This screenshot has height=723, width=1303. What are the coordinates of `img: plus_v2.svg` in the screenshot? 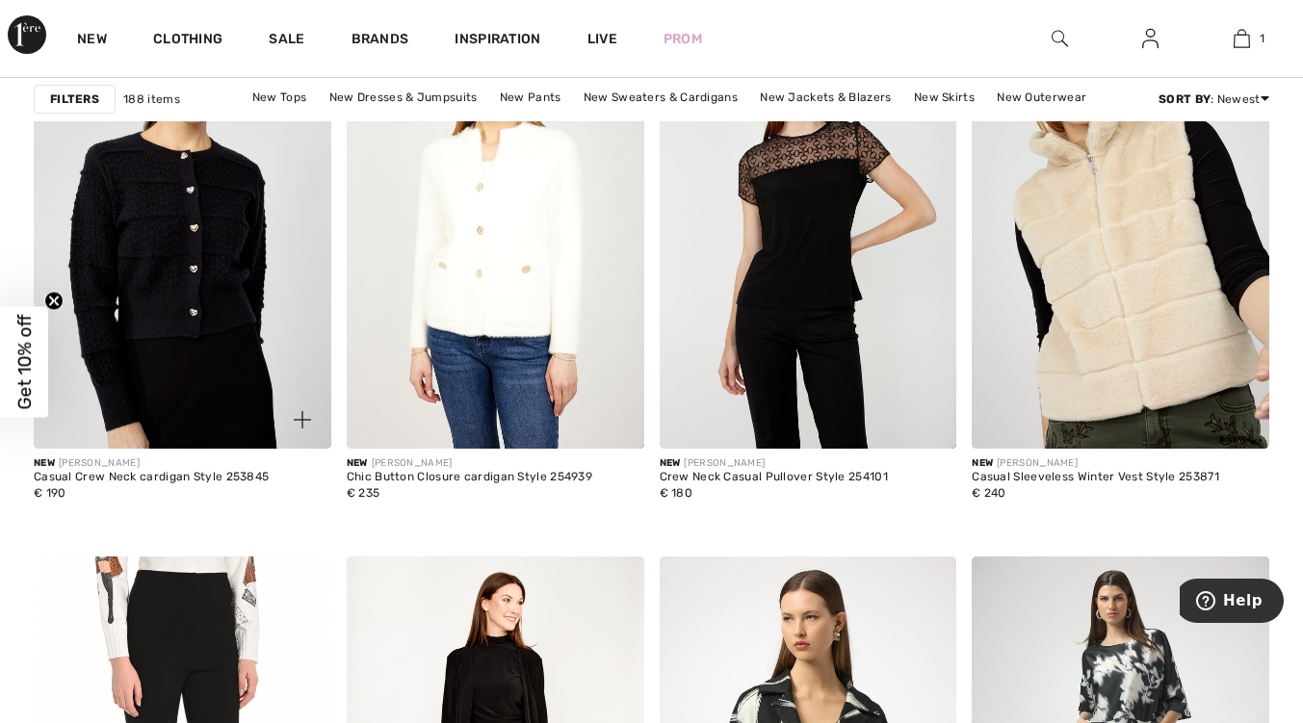 It's located at (302, 420).